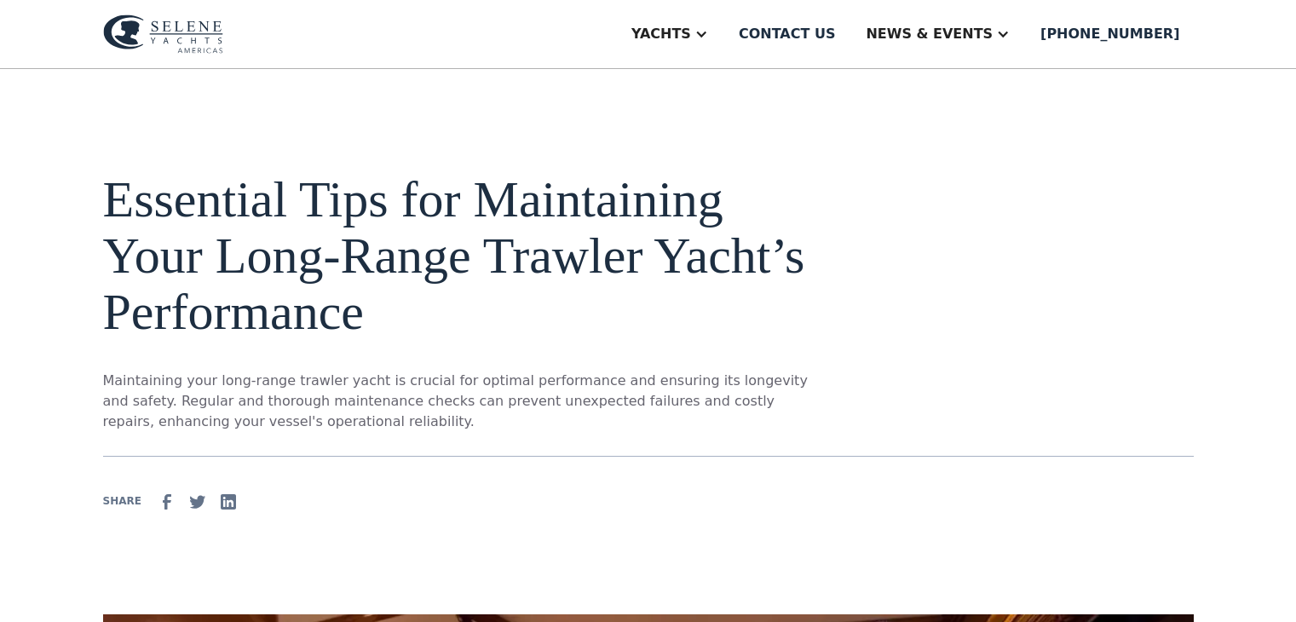 Image resolution: width=1296 pixels, height=622 pixels. What do you see at coordinates (787, 34) in the screenshot?
I see `div: Contact us` at bounding box center [787, 34].